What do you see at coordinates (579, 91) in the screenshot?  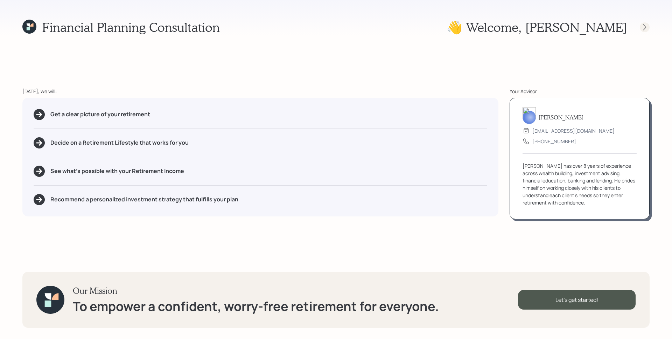 I see `div: Your Advisor` at bounding box center [579, 91].